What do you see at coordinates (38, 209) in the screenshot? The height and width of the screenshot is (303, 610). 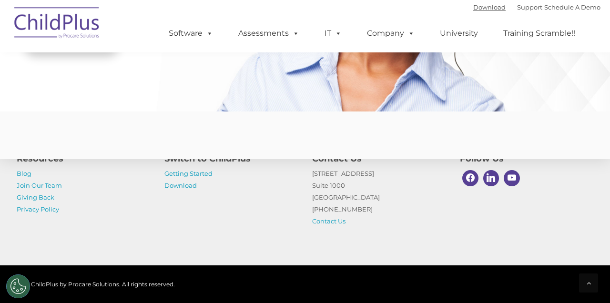 I see `a: Privacy Policy` at bounding box center [38, 209].